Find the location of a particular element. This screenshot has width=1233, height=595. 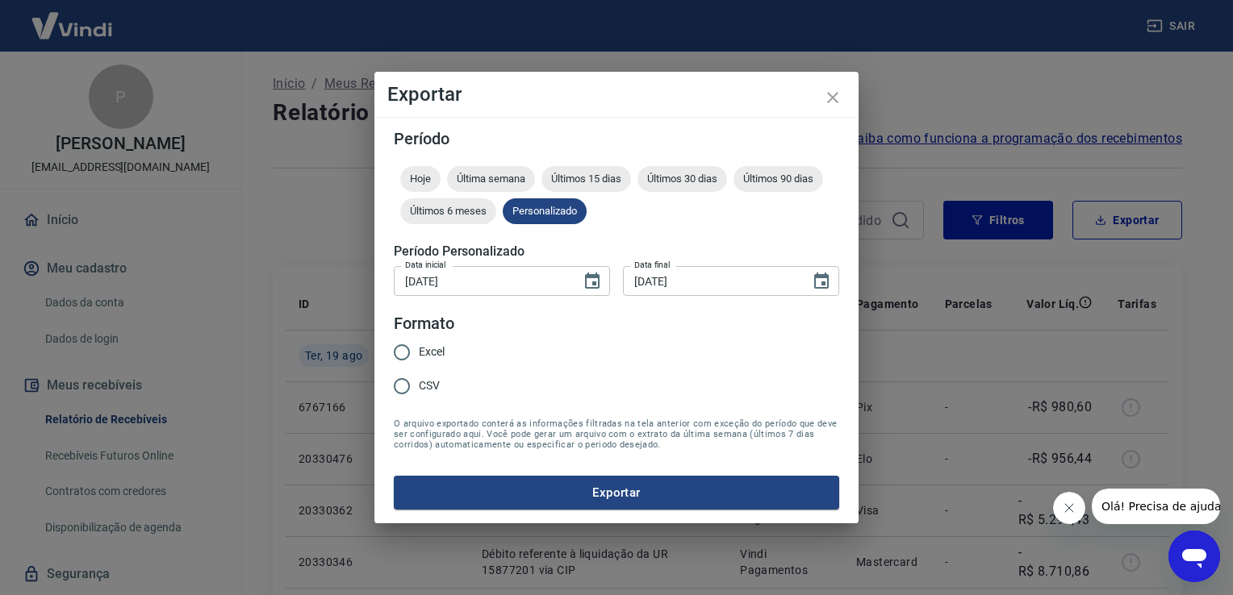

h4: Exportar is located at coordinates (616, 94).